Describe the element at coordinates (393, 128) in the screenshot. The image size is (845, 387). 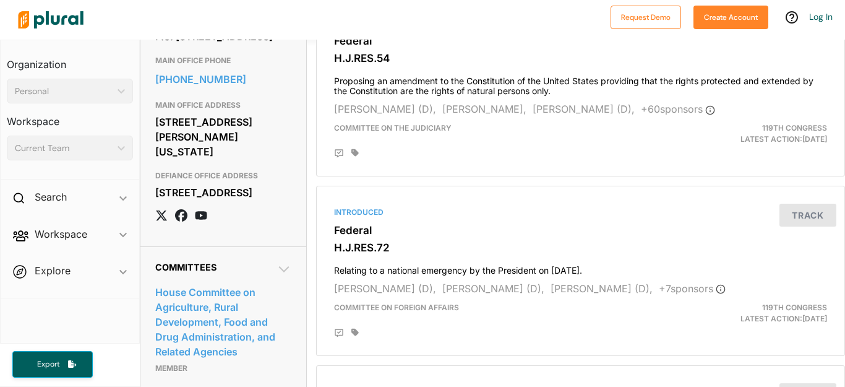
I see `span: Committee on the Judiciary` at that location.